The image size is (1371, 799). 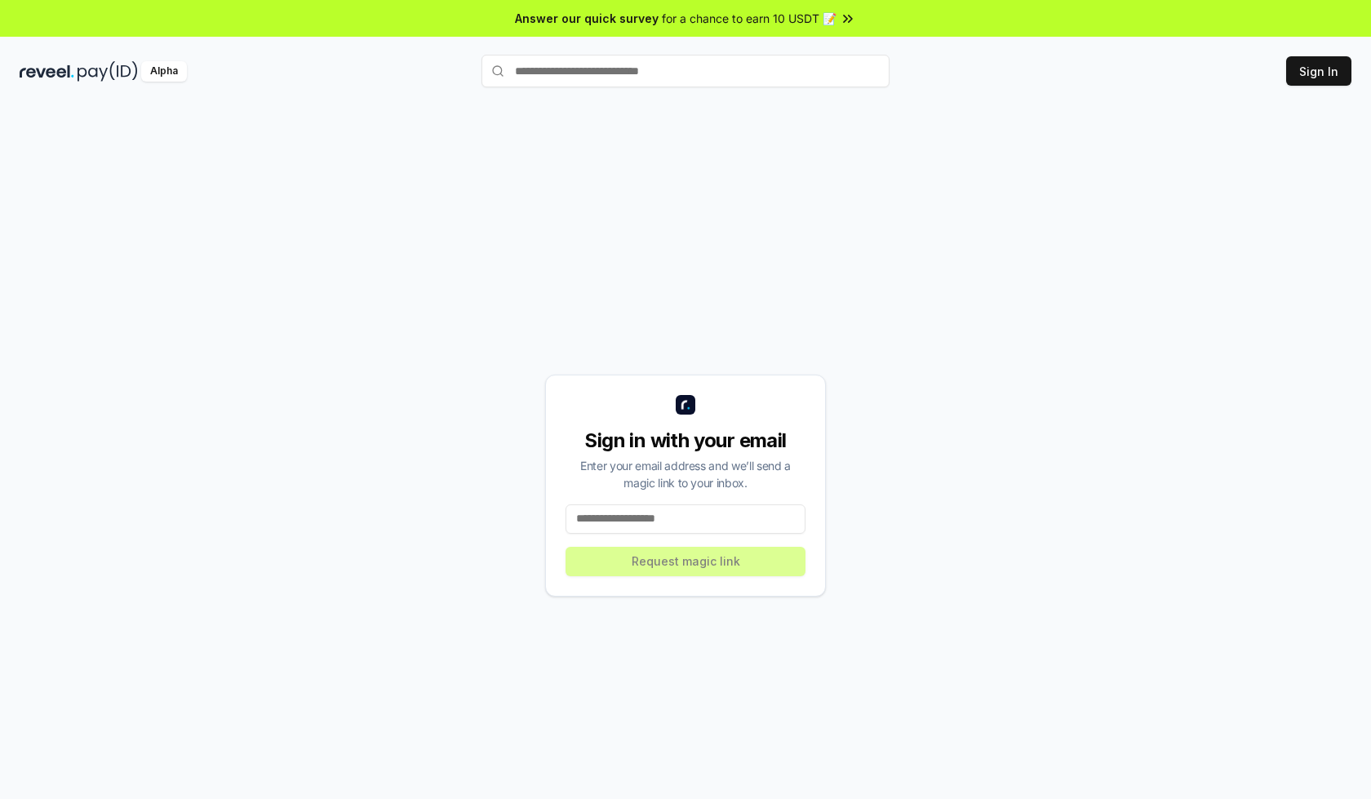 What do you see at coordinates (686, 441) in the screenshot?
I see `div: Sign in with your email` at bounding box center [686, 441].